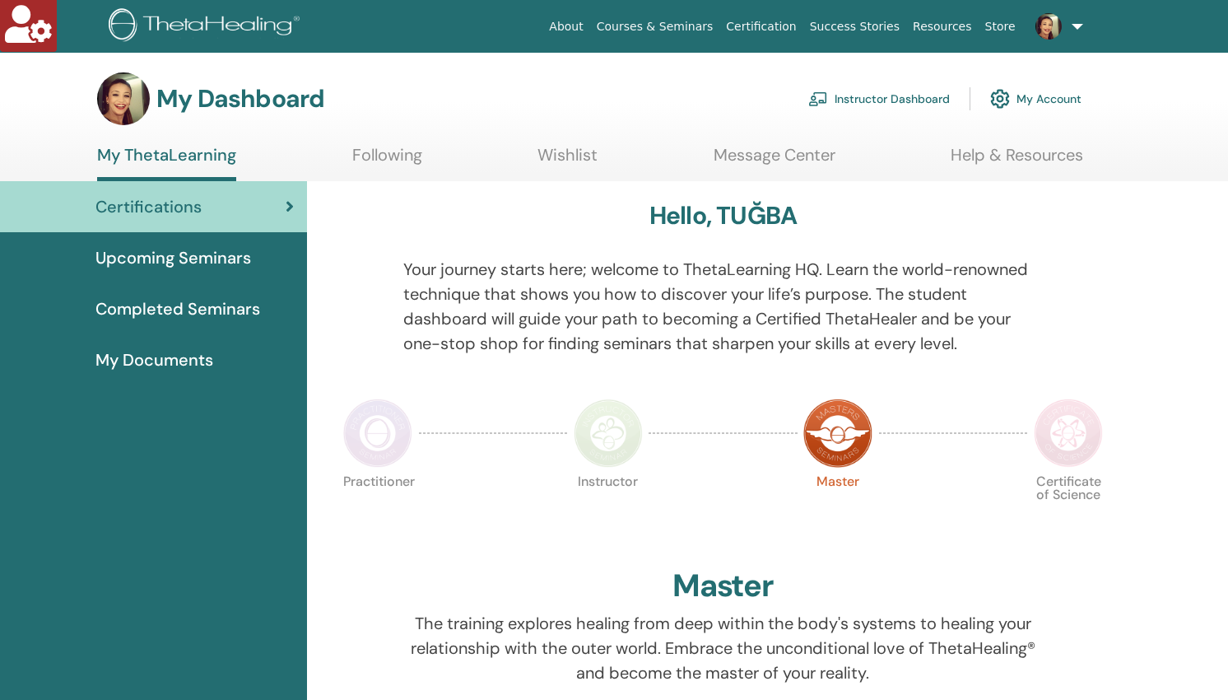 This screenshot has width=1228, height=700. I want to click on a: Wishlist, so click(567, 161).